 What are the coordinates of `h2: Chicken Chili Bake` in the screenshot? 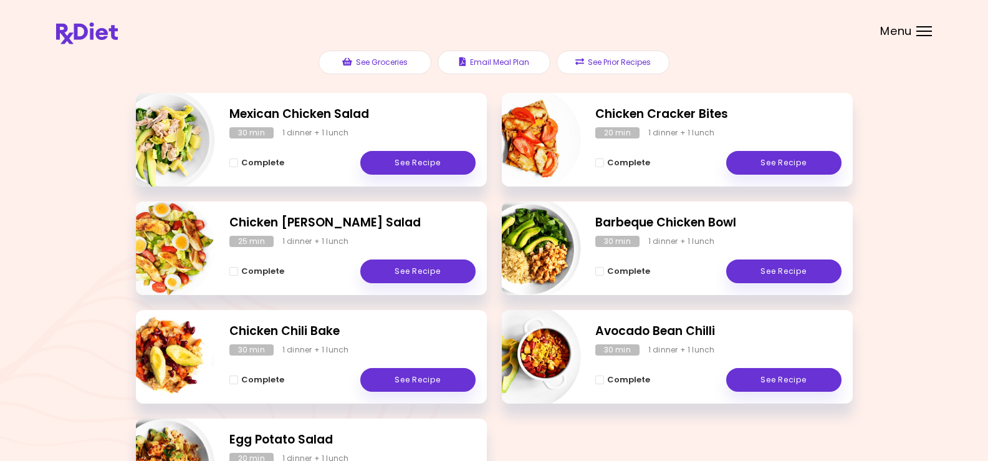 It's located at (352, 331).